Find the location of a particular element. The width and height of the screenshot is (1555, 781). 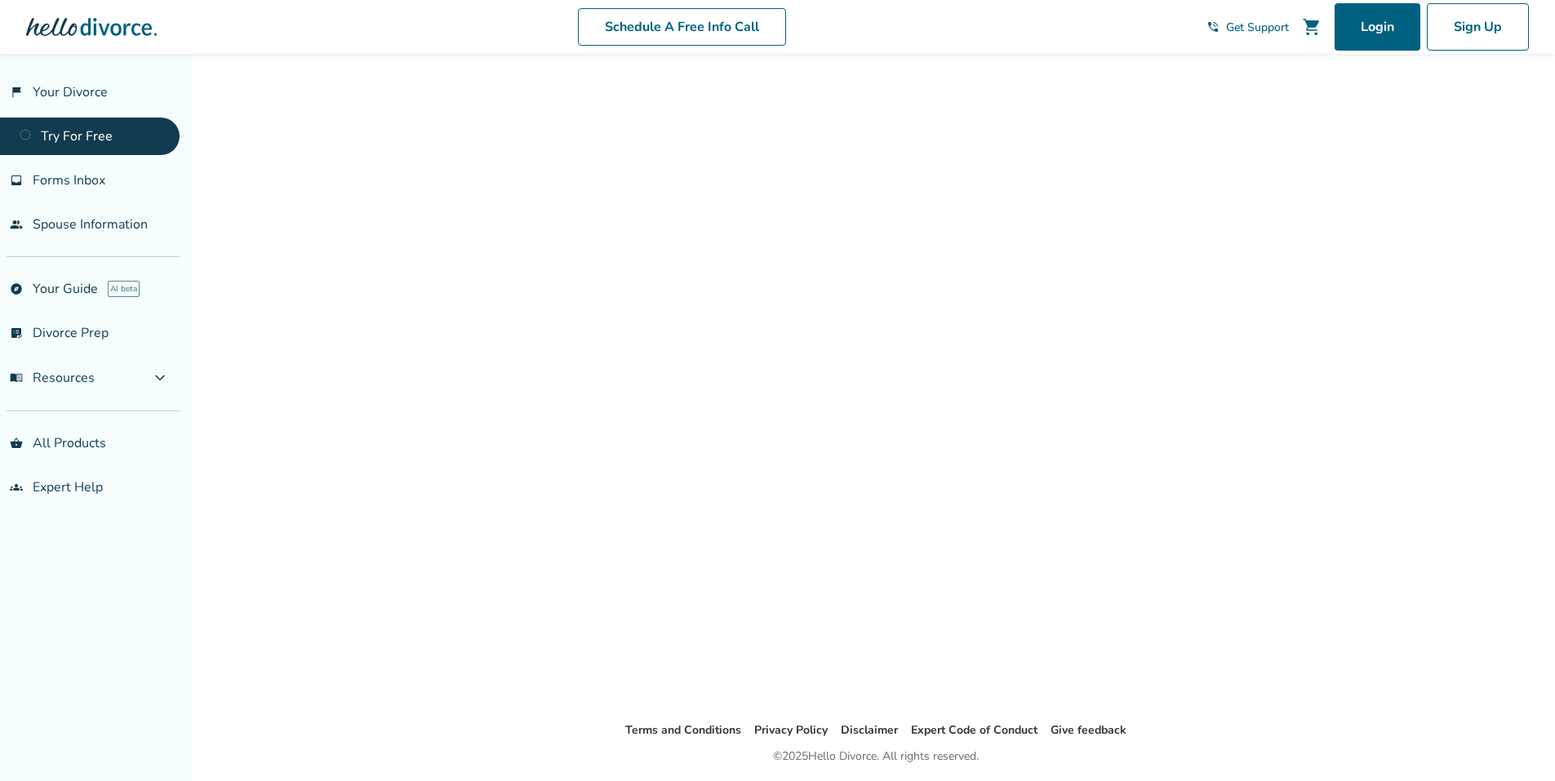

span: Resources is located at coordinates (52, 378).